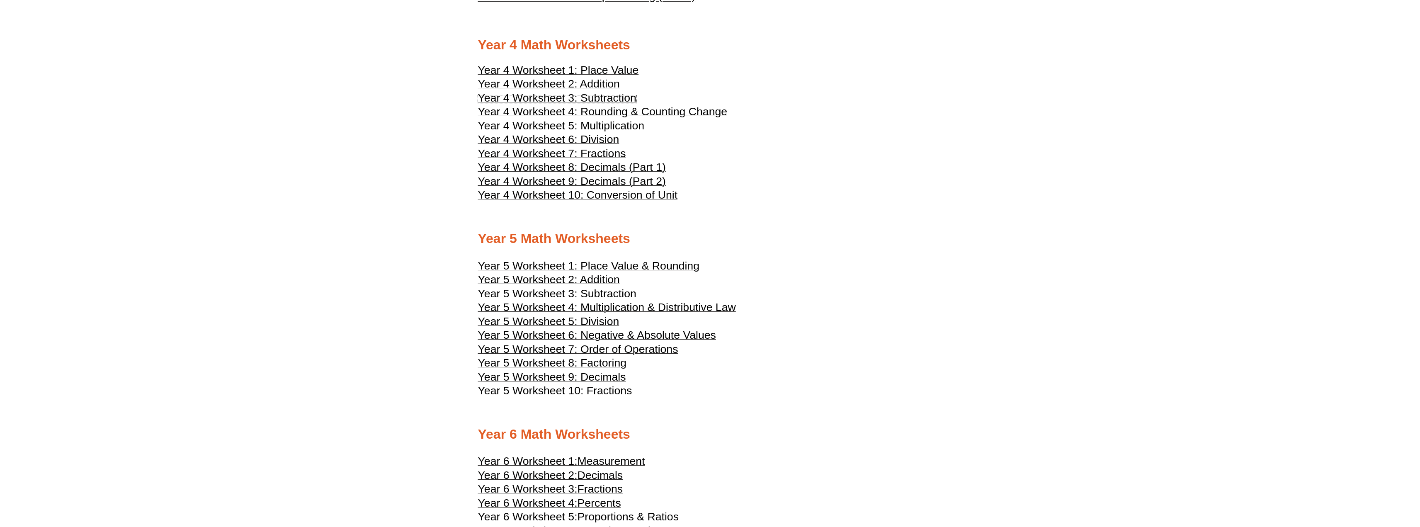 Image resolution: width=1420 pixels, height=527 pixels. What do you see at coordinates (555, 392) in the screenshot?
I see `a: Year 5 Worksheet 10: Fractions` at bounding box center [555, 392].